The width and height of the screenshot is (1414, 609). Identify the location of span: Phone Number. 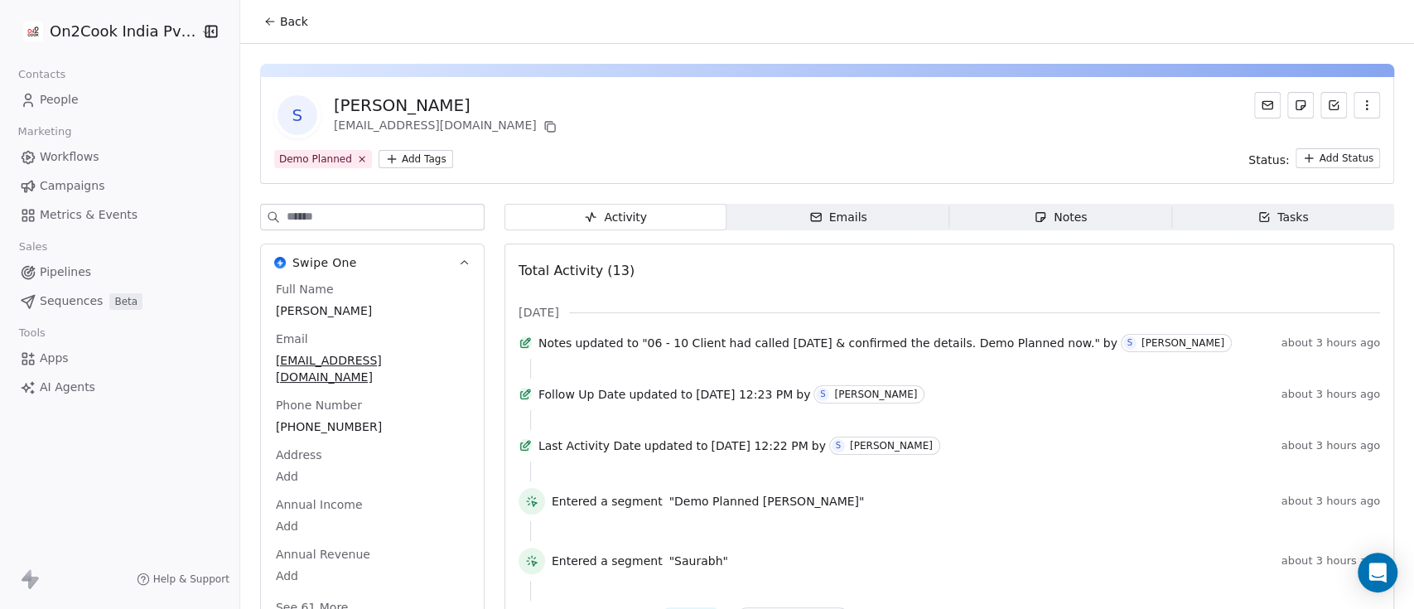
(319, 405).